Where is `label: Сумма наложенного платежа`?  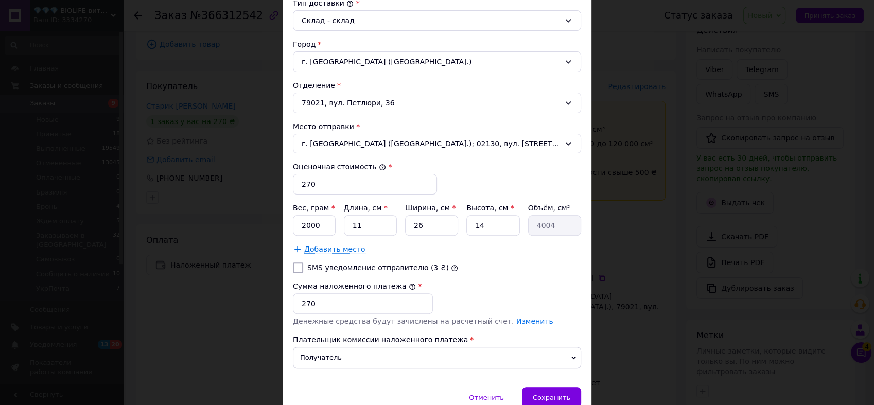
label: Сумма наложенного платежа is located at coordinates (354, 286).